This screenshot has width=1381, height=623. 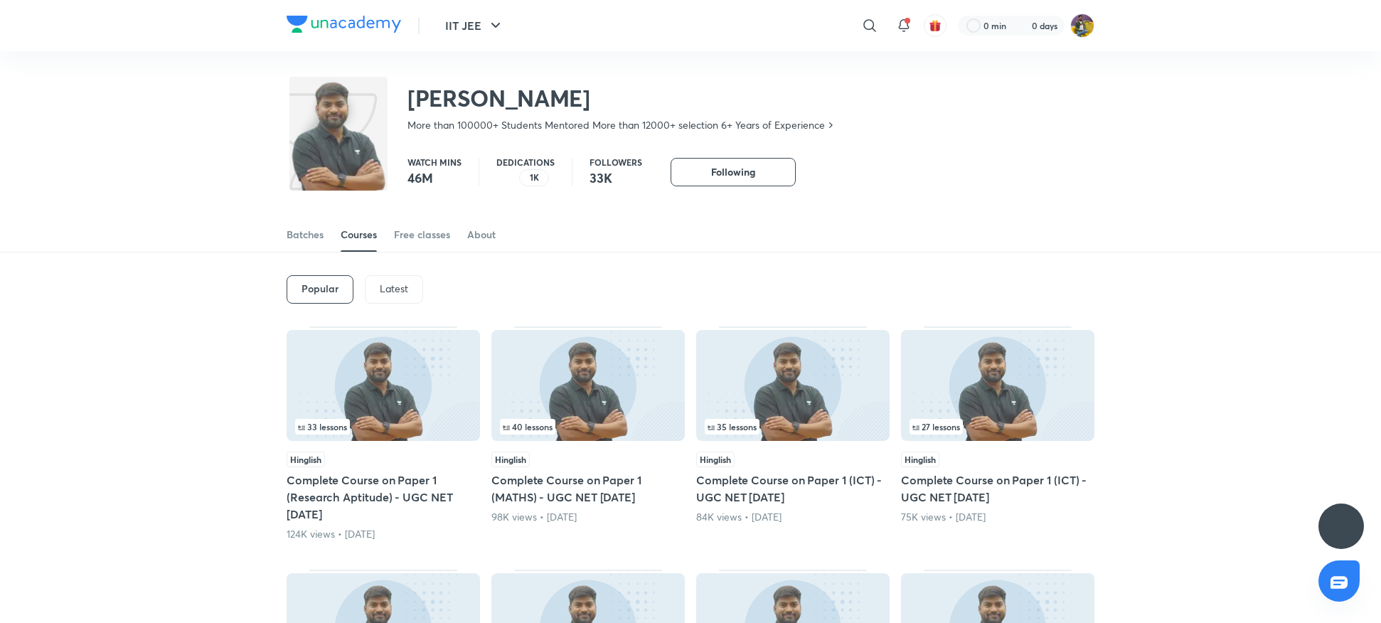 I want to click on p: Dedications, so click(x=525, y=162).